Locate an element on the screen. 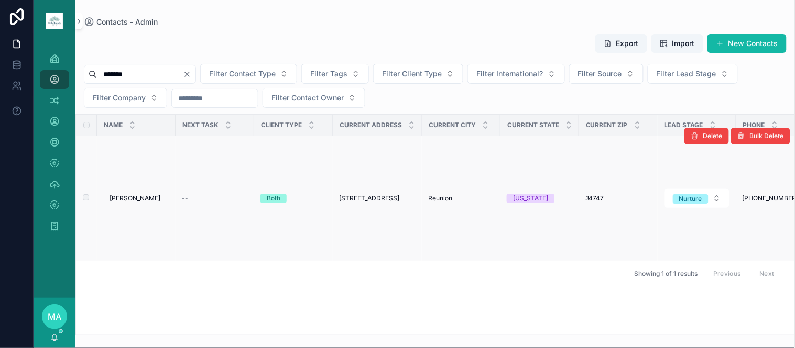 The width and height of the screenshot is (795, 348). div: Nurture is located at coordinates (690, 199).